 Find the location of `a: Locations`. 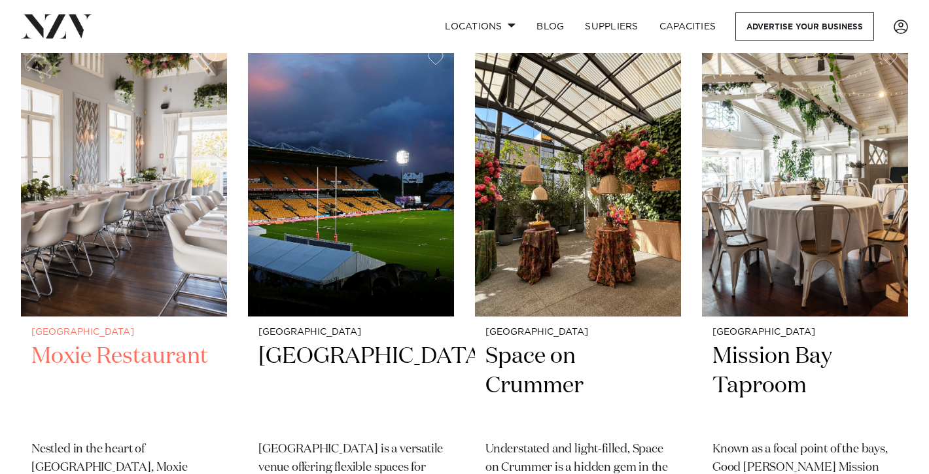

a: Locations is located at coordinates (480, 26).